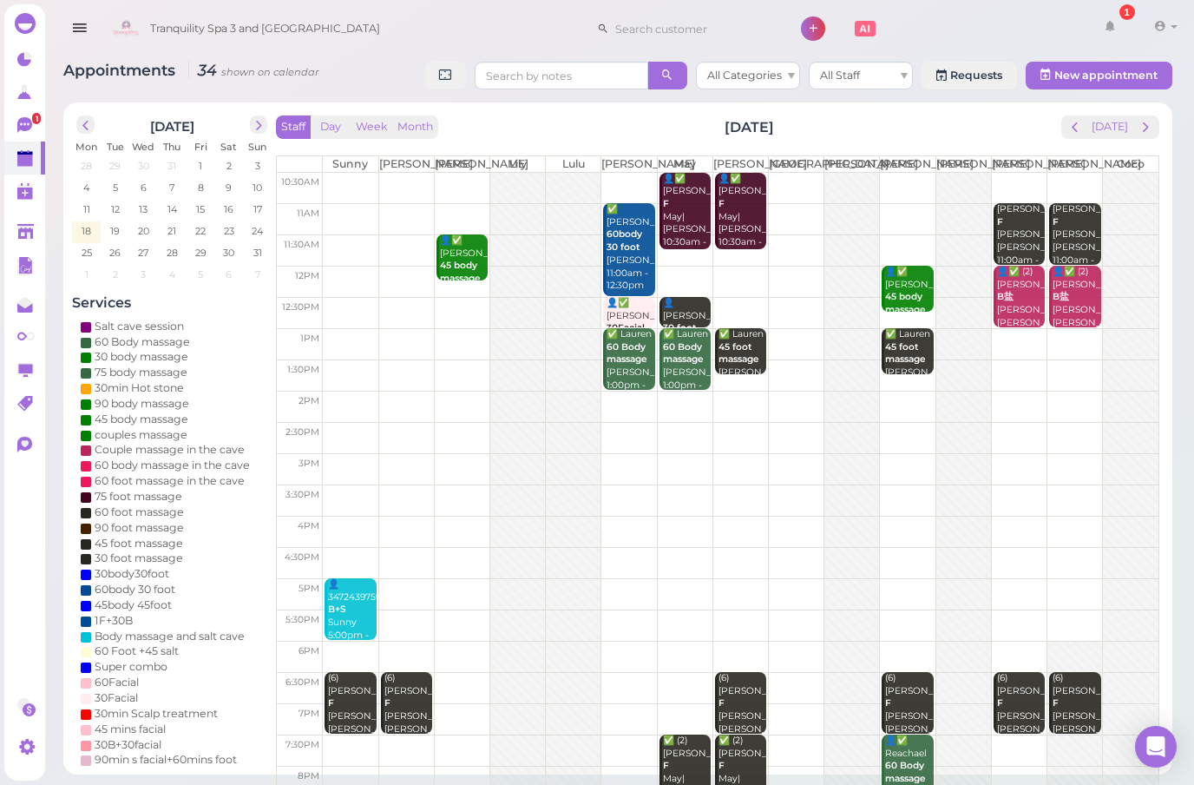 Image resolution: width=1194 pixels, height=785 pixels. What do you see at coordinates (624, 240) in the screenshot?
I see `b: 60body 30 foot` at bounding box center [624, 240].